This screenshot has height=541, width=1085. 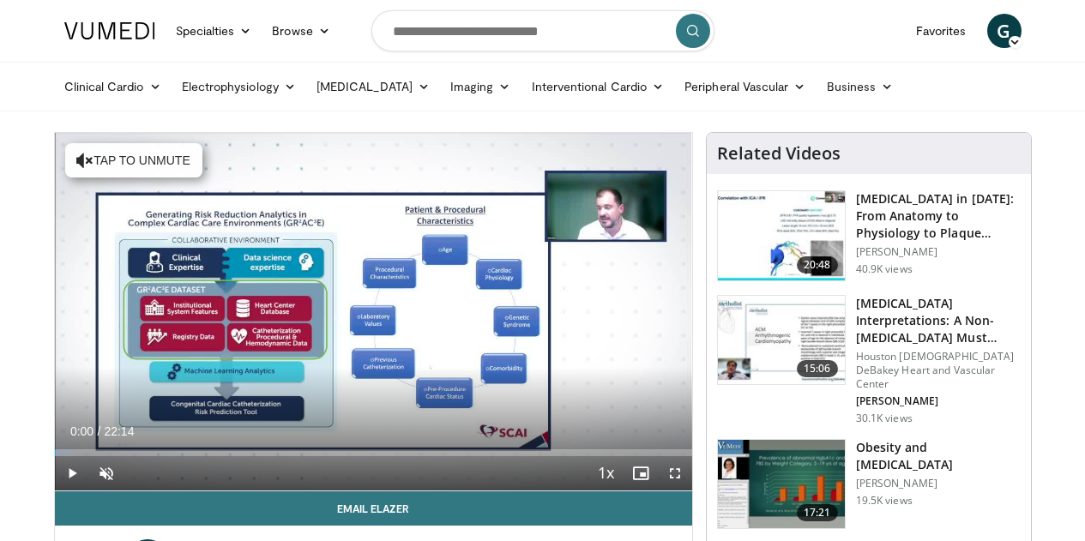 I want to click on span: G, so click(x=1004, y=31).